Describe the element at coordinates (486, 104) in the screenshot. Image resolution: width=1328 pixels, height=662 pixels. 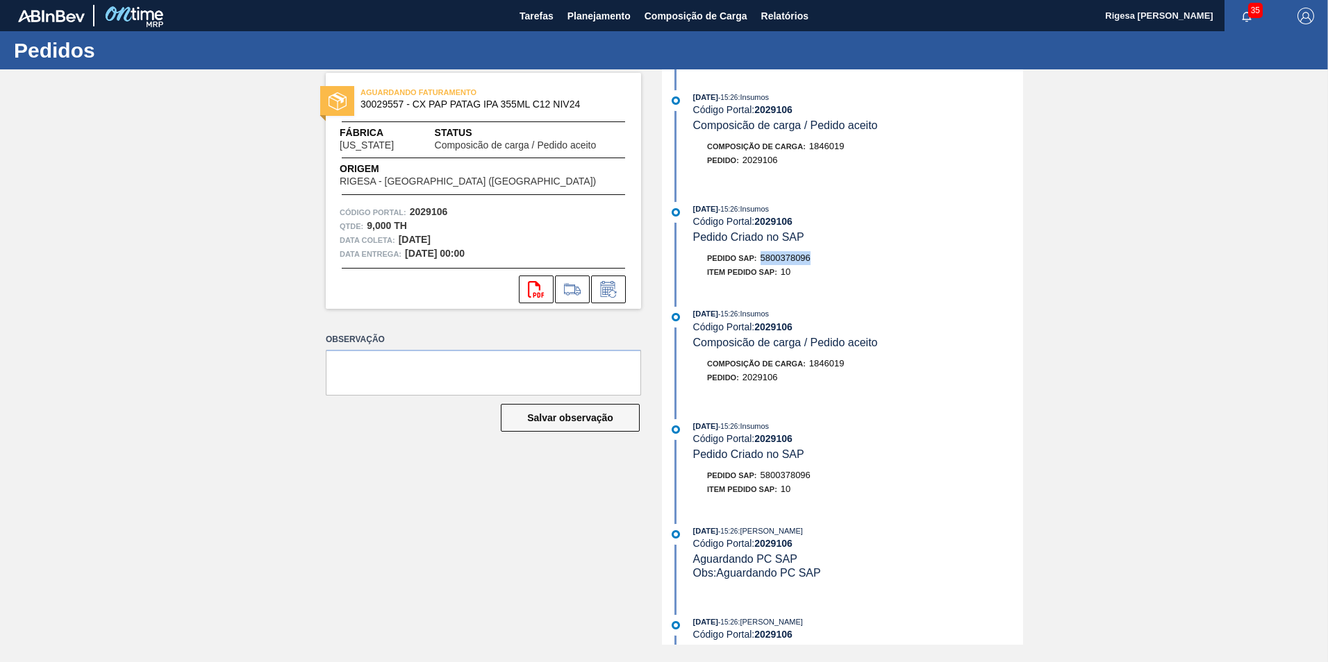
I see `span: 30029557 - CX PAP PATAG IPA 355ML C12 NIV24` at that location.